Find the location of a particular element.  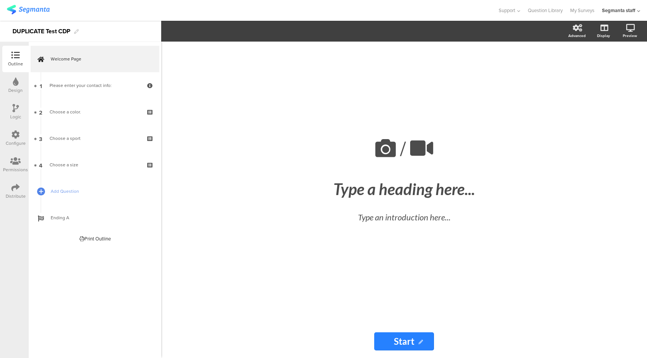

span: Support is located at coordinates (507, 10).